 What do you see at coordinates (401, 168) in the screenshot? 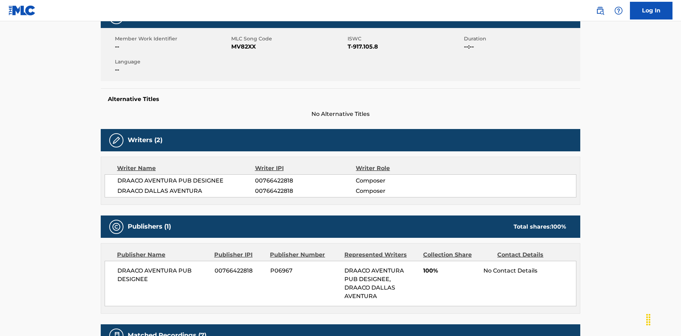
I see `div: Writer Role` at bounding box center [401, 168].